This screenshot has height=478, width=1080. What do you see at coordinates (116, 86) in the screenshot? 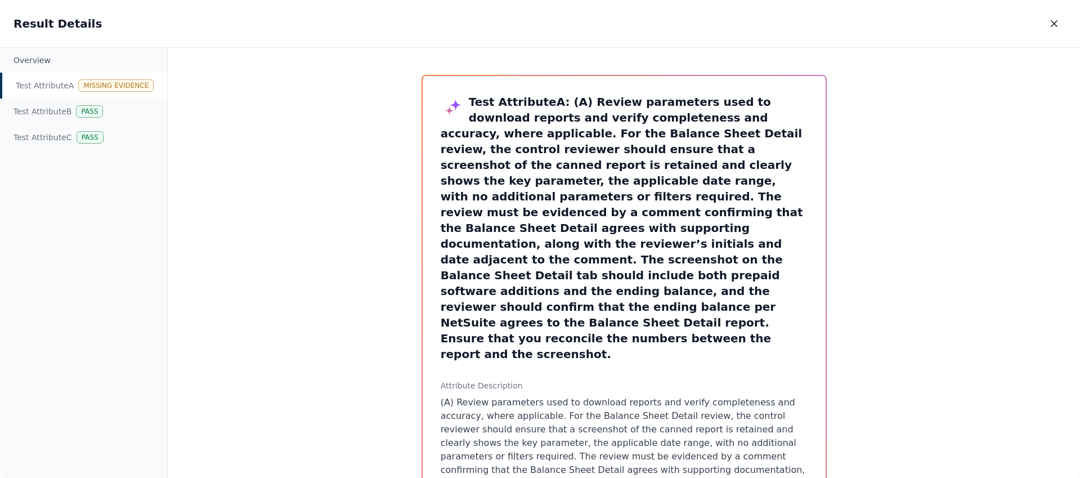
I see `div: Missing Evidence` at bounding box center [116, 86].